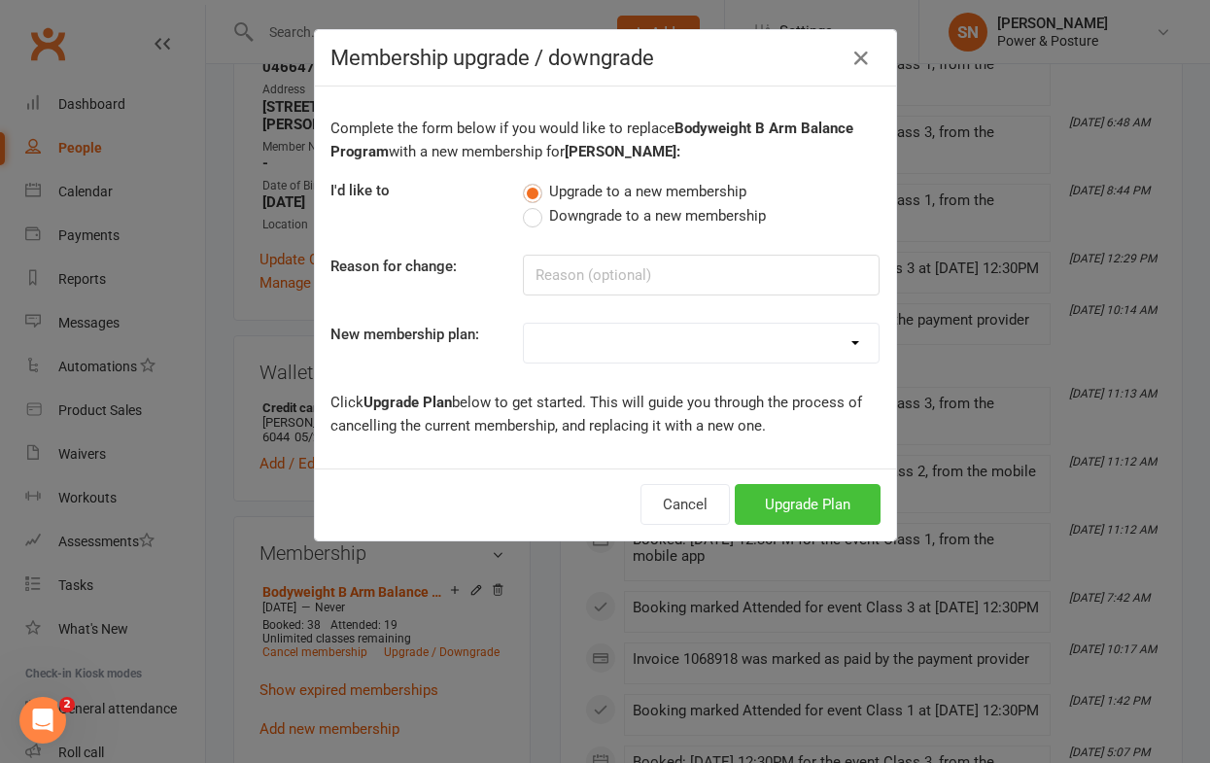 This screenshot has width=1210, height=763. Describe the element at coordinates (606, 140) in the screenshot. I see `p: Complete the form below if you would like to replace with a new membership for` at that location.